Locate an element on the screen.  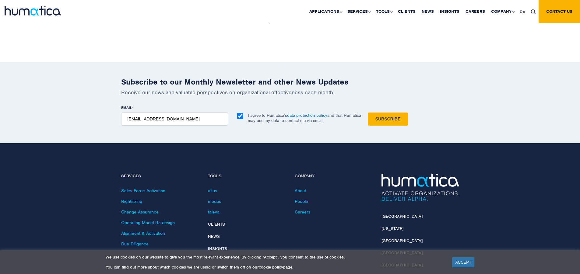
span: DE is located at coordinates (522, 11).